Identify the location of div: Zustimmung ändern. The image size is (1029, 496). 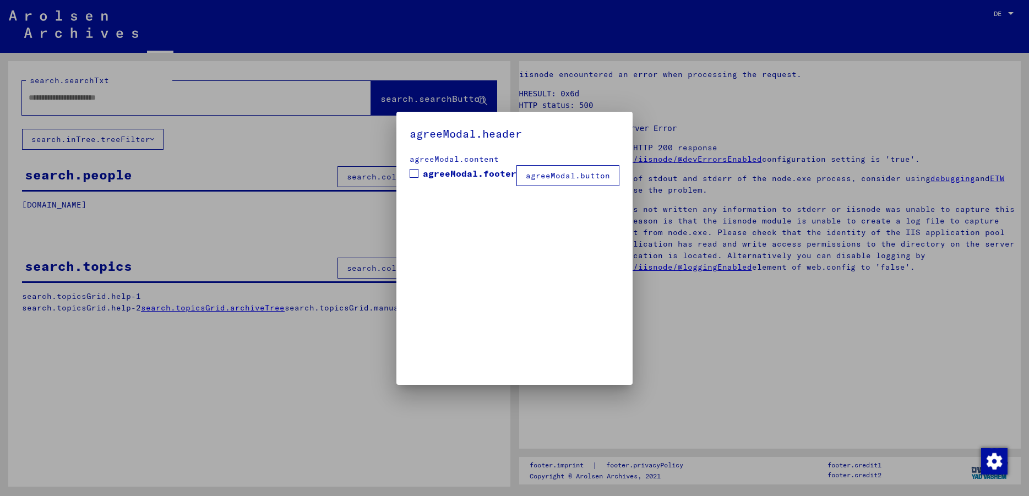
(994, 461).